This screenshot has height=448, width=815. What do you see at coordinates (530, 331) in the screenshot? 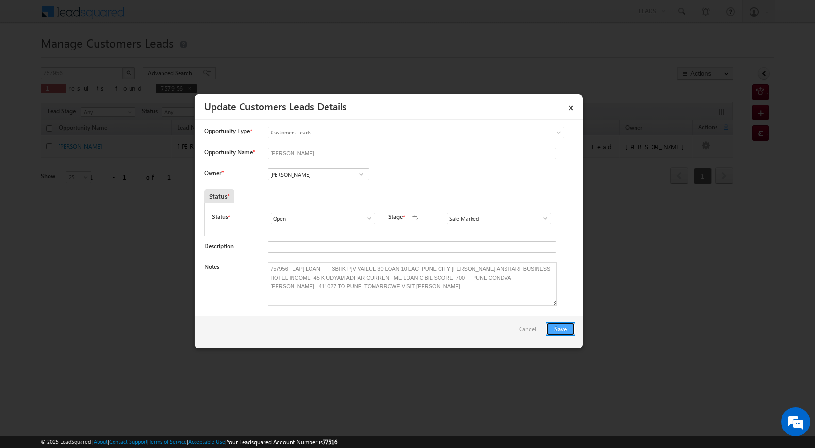
I see `a: Cancel` at bounding box center [530, 331].